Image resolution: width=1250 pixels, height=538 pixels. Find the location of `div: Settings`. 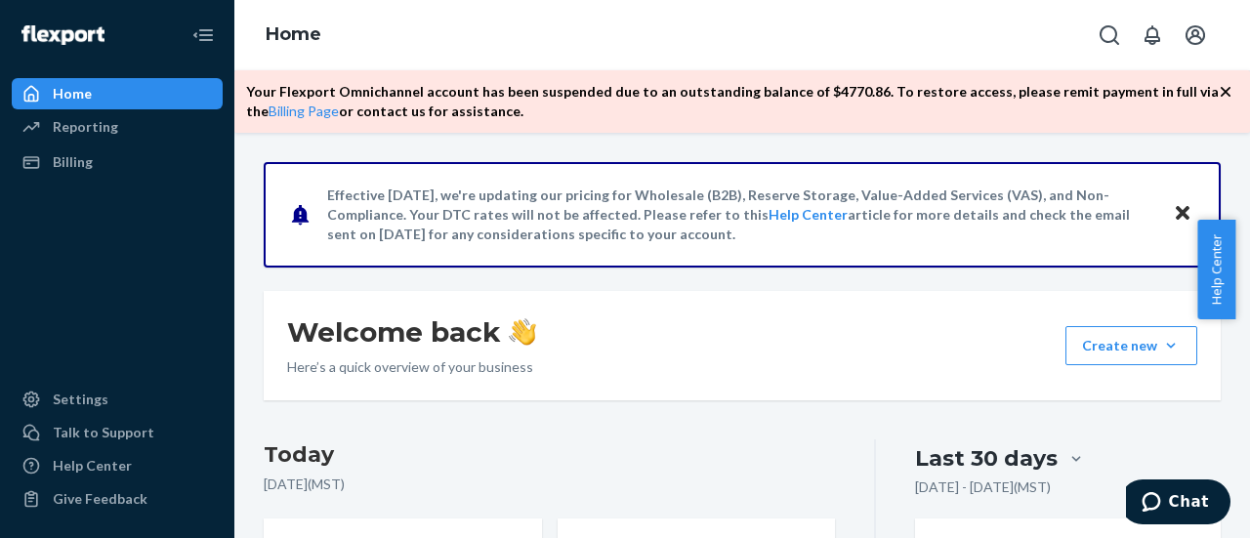

div: Settings is located at coordinates (80, 399).